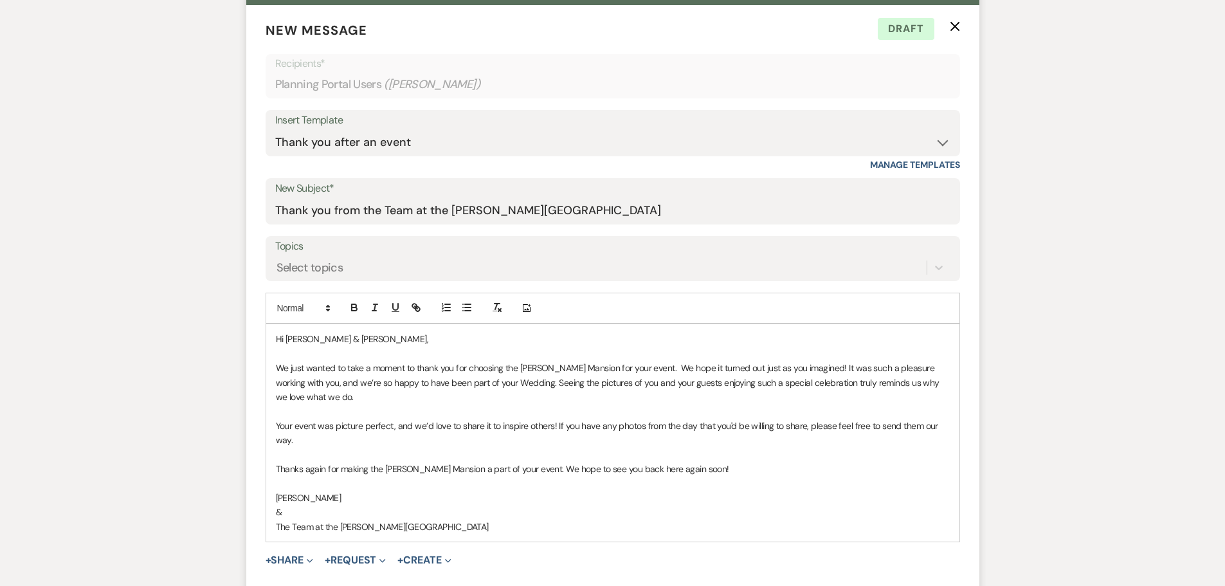  I want to click on div: Select topics, so click(310, 268).